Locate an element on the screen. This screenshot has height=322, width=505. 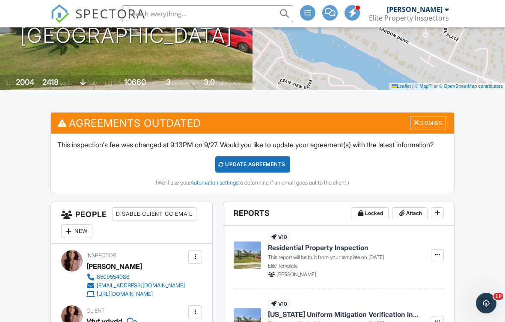
div: (We'll use your to determine if an email goes out to the client.) is located at coordinates (252, 183).